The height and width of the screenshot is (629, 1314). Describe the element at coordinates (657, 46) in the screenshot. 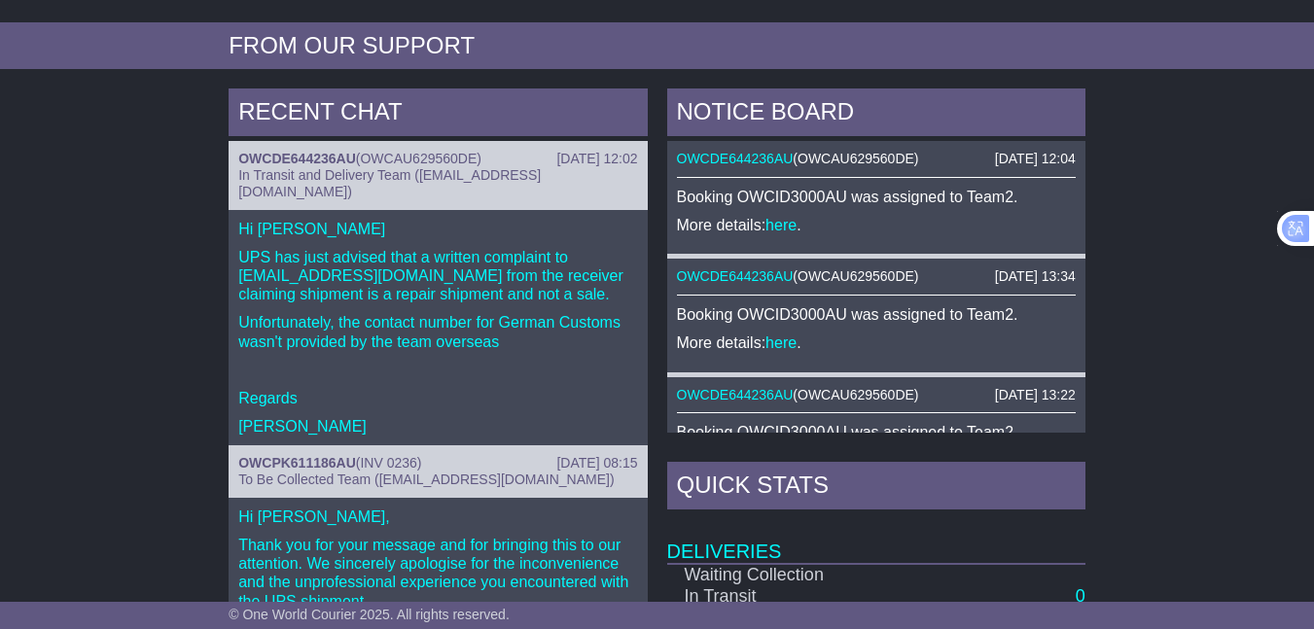

I see `div: FROM OUR SUPPORT` at that location.